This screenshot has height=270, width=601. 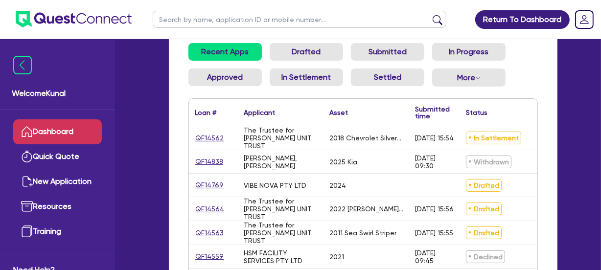 What do you see at coordinates (337, 257) in the screenshot?
I see `div: 2021` at bounding box center [337, 257].